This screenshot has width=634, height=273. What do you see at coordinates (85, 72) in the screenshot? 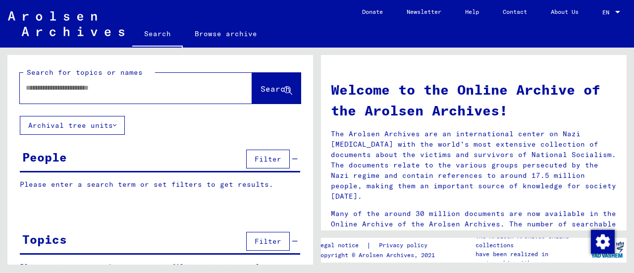
I see `mat-label: Search for topics or names` at bounding box center [85, 72].